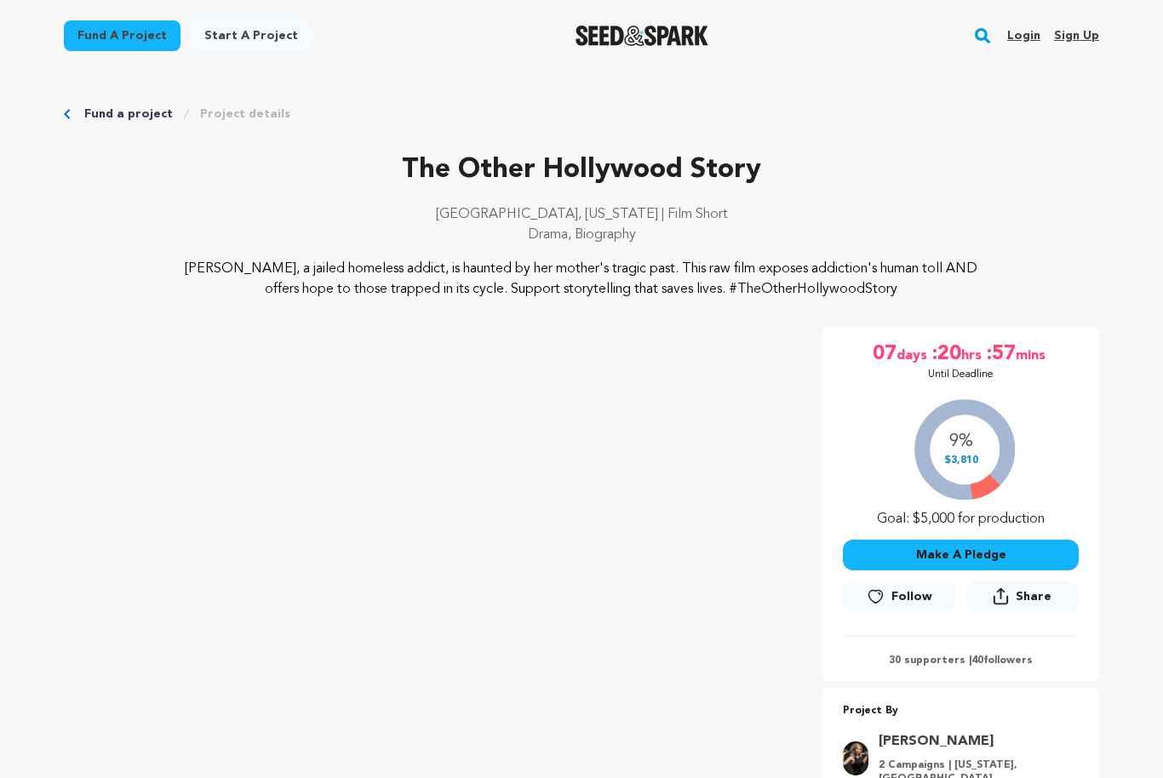 The image size is (1163, 778). Describe the element at coordinates (912, 597) in the screenshot. I see `span: Follow` at that location.